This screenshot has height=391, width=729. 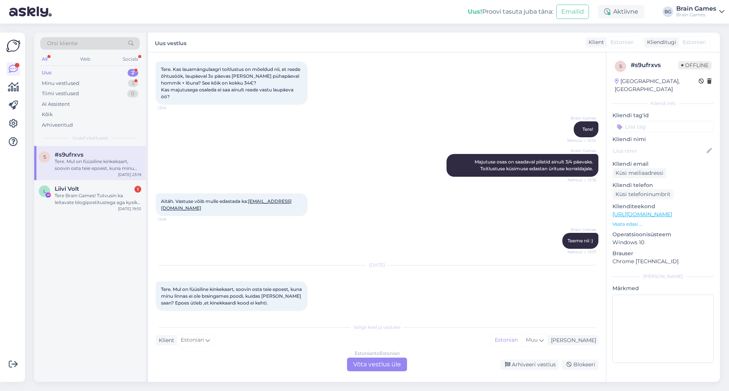 What do you see at coordinates (663, 115) in the screenshot?
I see `p: Kliendi tag'id` at bounding box center [663, 115].